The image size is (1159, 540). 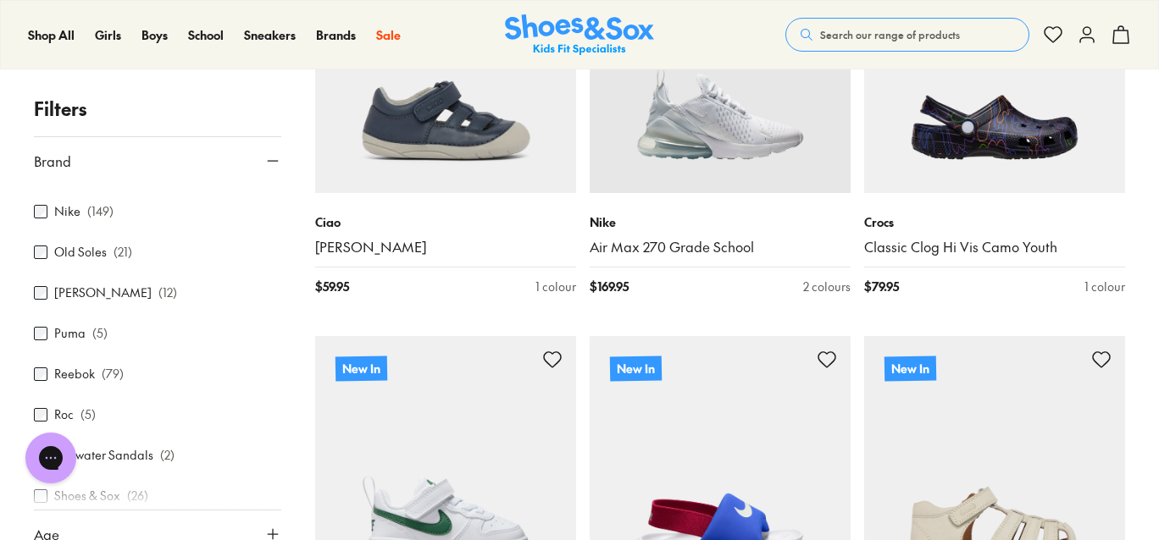 What do you see at coordinates (158, 108) in the screenshot?
I see `p: Filters` at bounding box center [158, 108].